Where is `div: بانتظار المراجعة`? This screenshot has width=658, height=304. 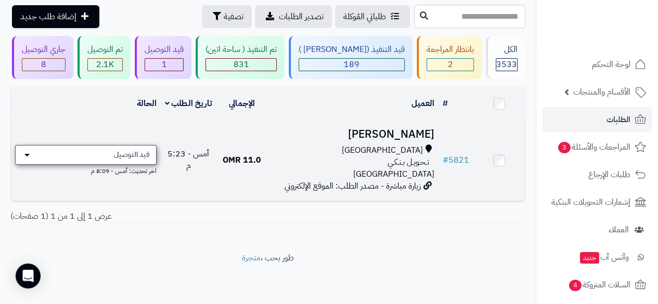
div: بانتظار المراجعة is located at coordinates (450, 49).